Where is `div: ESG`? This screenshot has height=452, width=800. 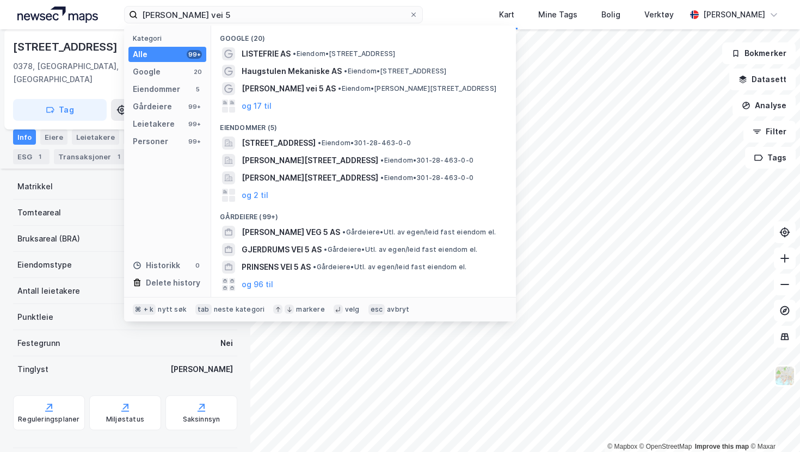 div: ESG is located at coordinates (31, 157).